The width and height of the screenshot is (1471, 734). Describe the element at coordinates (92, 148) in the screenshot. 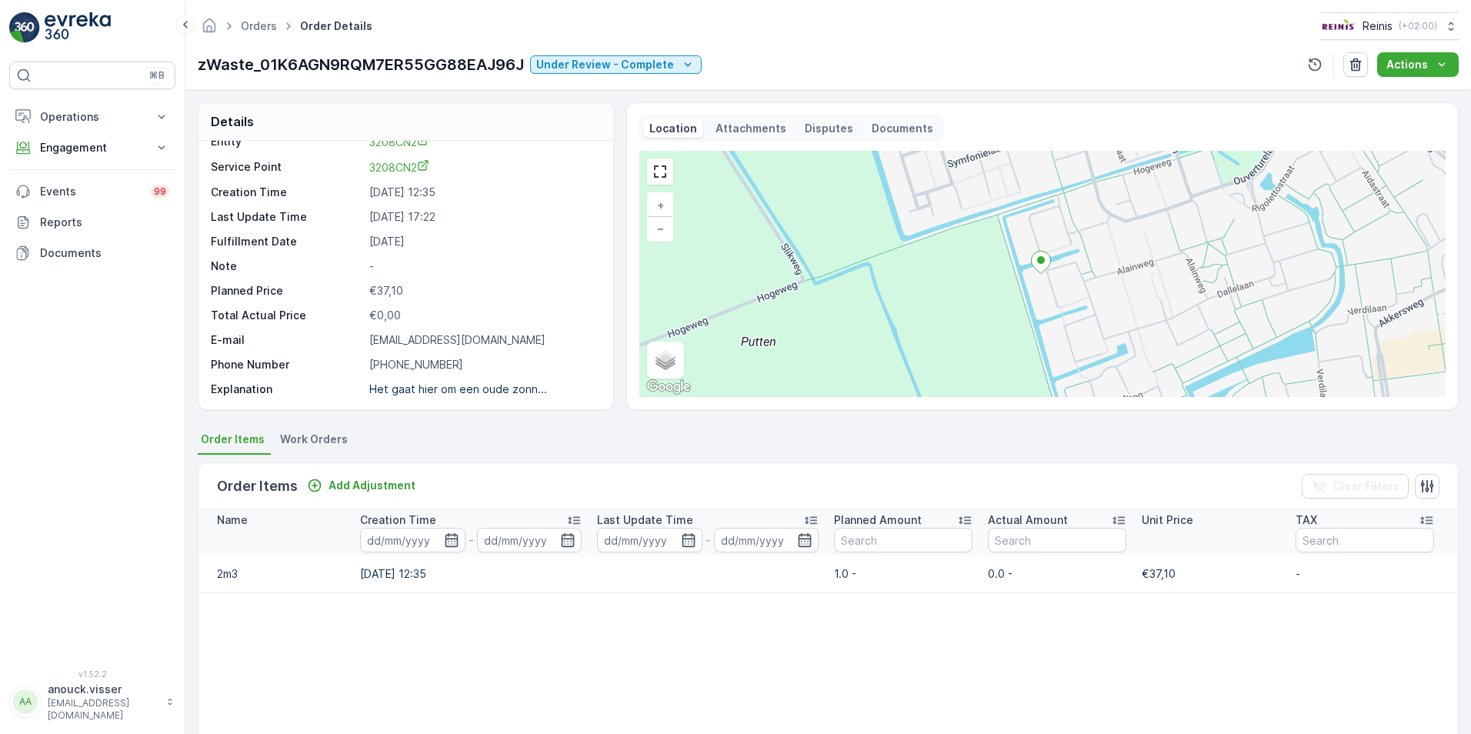

I see `p: Engagement` at that location.